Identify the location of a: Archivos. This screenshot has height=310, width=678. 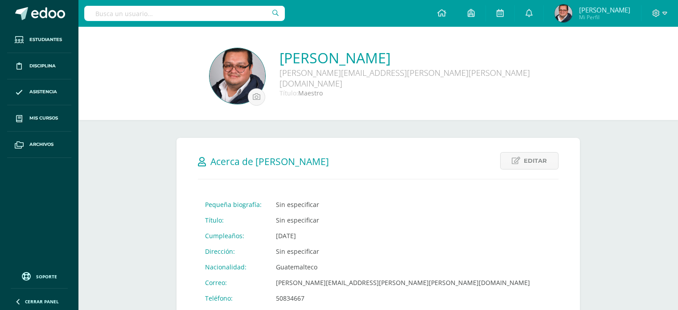
(39, 144).